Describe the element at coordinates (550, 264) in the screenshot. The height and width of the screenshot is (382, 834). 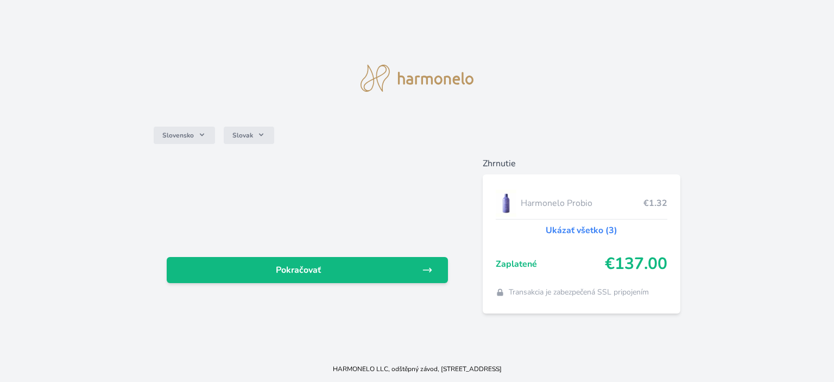
I see `span: Zaplatené` at that location.